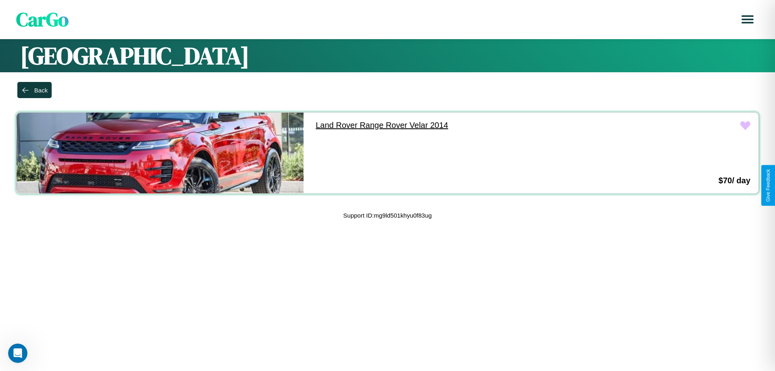 The image size is (775, 371). I want to click on a: Land Rover Range Rover Velar 2014, so click(451, 125).